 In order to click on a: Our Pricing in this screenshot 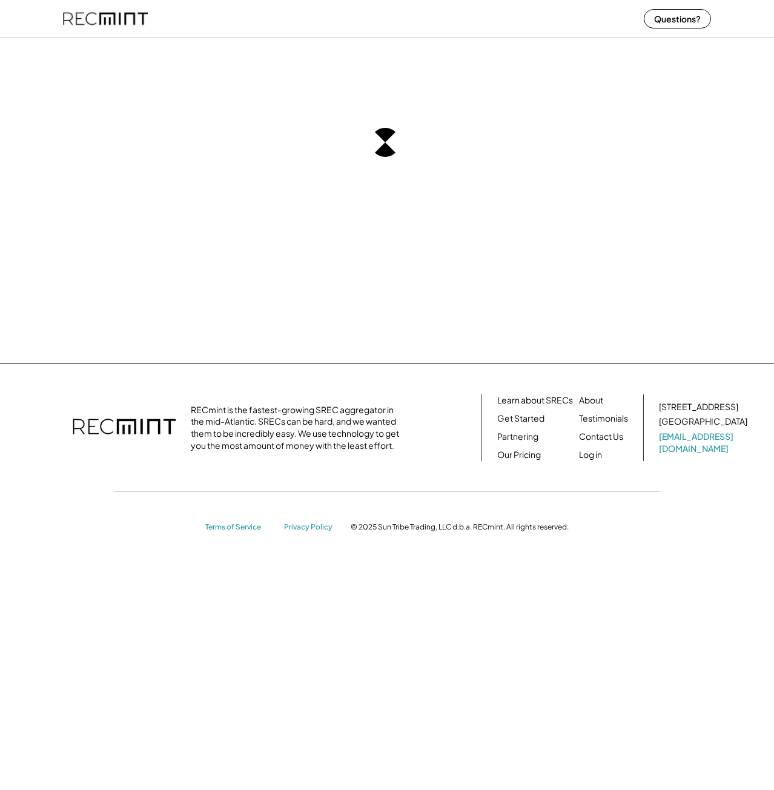, I will do `click(519, 455)`.